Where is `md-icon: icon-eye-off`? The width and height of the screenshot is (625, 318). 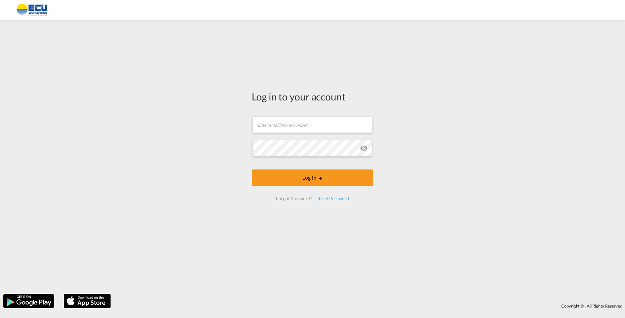
md-icon: icon-eye-off is located at coordinates (364, 148).